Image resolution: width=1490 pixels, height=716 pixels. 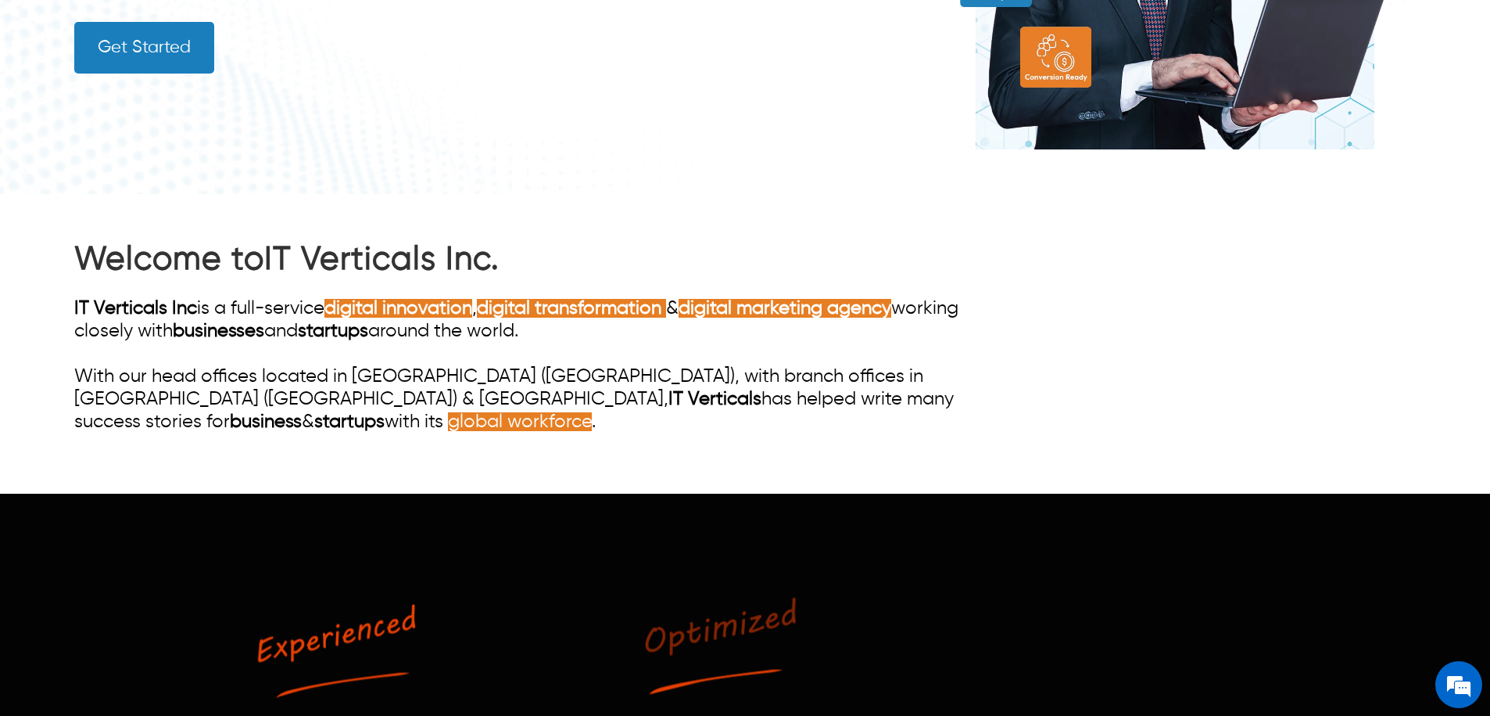 What do you see at coordinates (152, 454) in the screenshot?
I see `textarea: Type your message and click 'Submit'` at bounding box center [152, 454].